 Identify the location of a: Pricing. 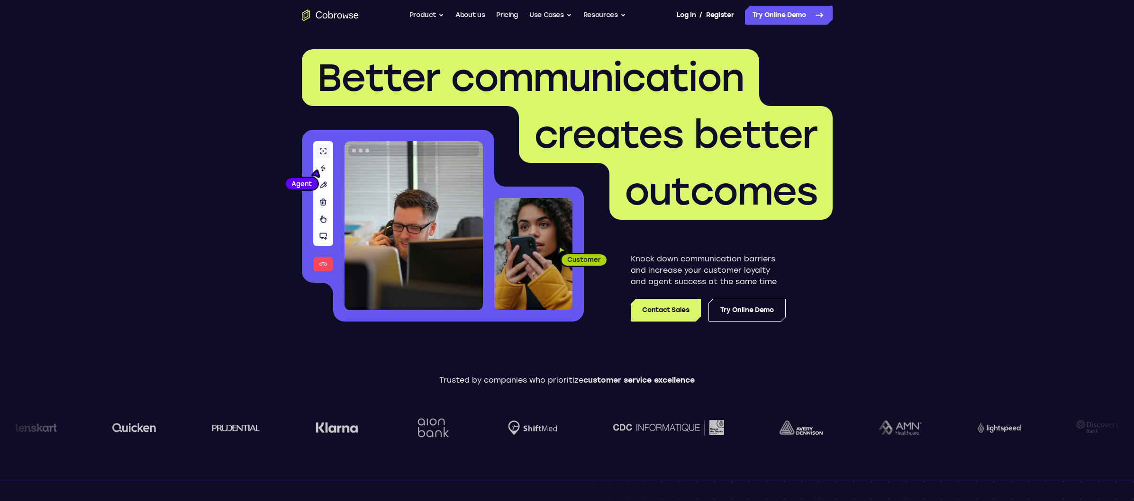
(507, 15).